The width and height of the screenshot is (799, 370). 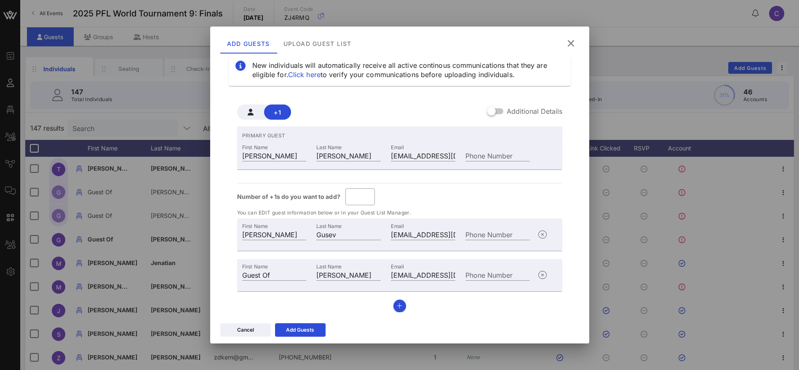 What do you see at coordinates (246, 330) in the screenshot?
I see `button: Cancel` at bounding box center [246, 330].